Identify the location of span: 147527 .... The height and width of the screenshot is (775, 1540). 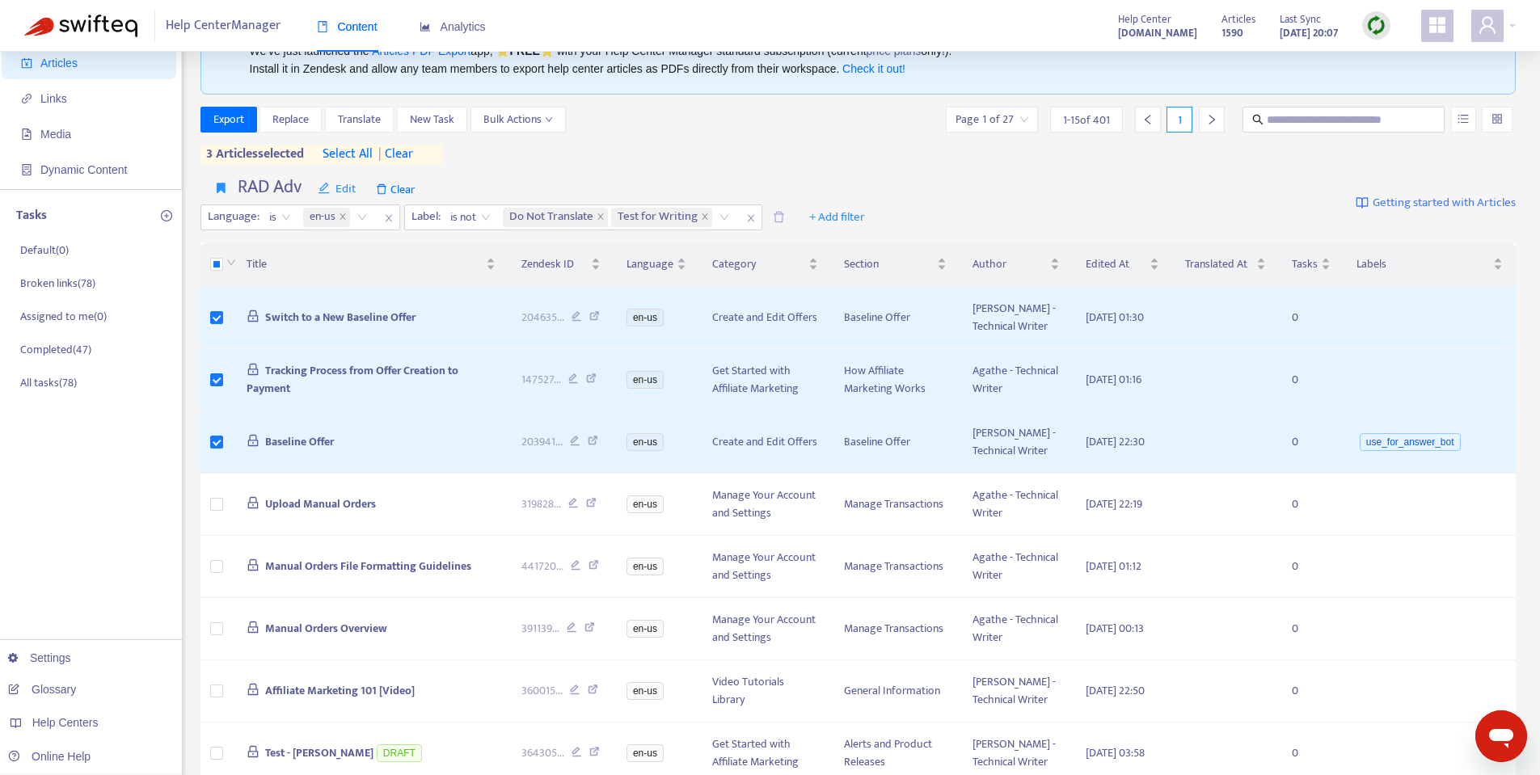
(541, 380).